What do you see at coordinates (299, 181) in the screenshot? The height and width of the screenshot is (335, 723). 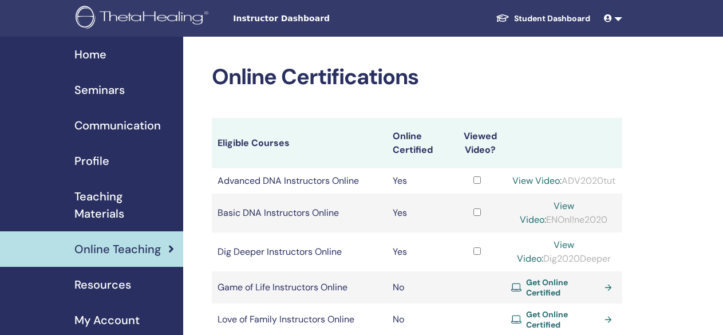 I see `td: Advanced DNA Instructors Online` at bounding box center [299, 181].